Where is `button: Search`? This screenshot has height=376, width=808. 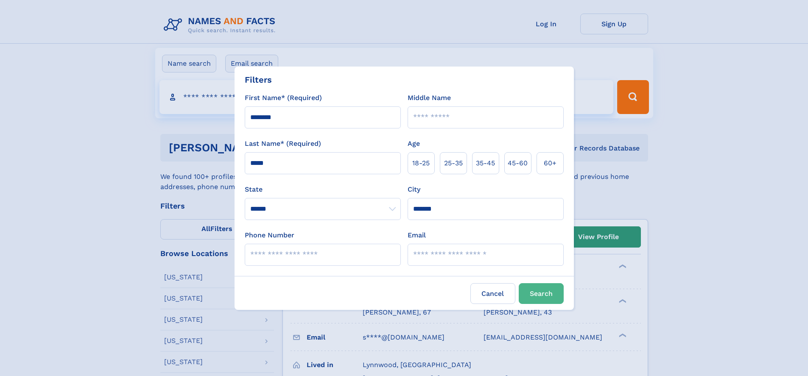 button: Search is located at coordinates (541, 294).